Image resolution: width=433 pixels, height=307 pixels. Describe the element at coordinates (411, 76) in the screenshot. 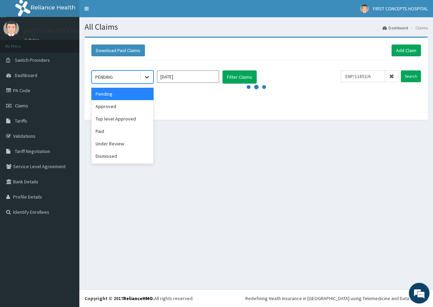

I see `input: Search` at that location.